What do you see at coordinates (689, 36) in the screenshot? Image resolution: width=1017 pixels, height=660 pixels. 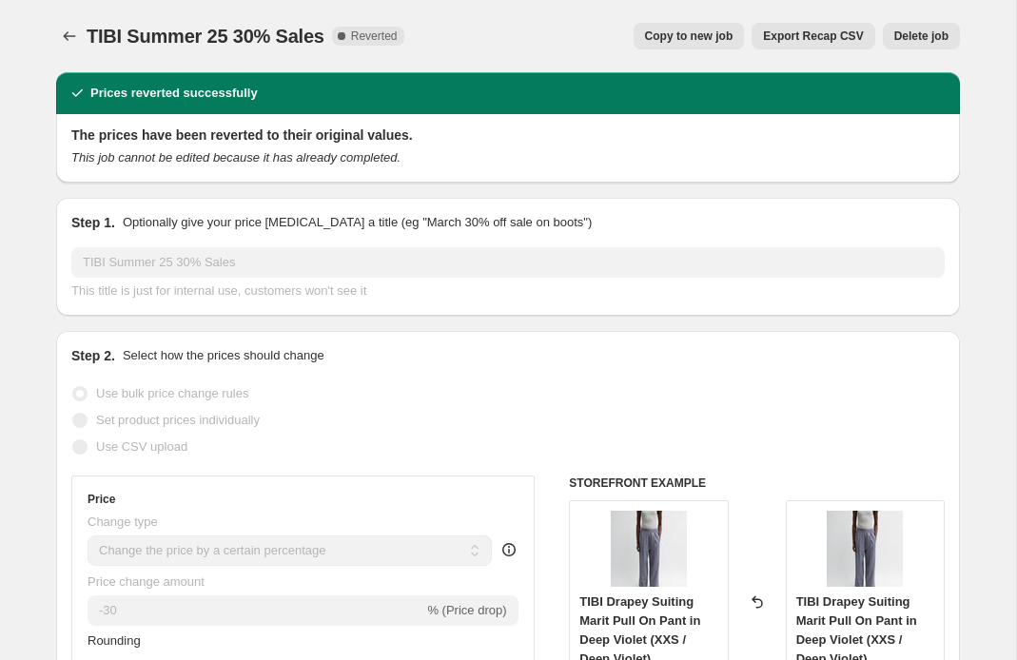 I see `span: Copy to new job` at bounding box center [689, 36].